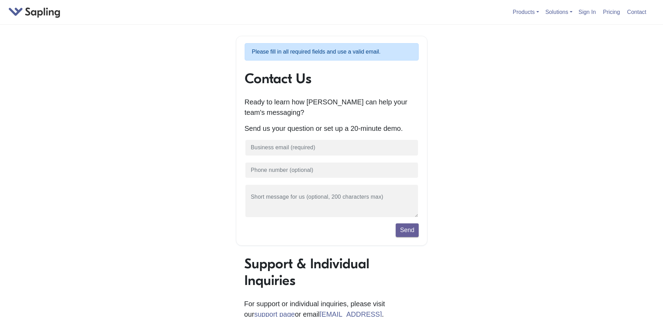 This screenshot has height=317, width=663. What do you see at coordinates (611, 12) in the screenshot?
I see `a: Pricing` at bounding box center [611, 12].